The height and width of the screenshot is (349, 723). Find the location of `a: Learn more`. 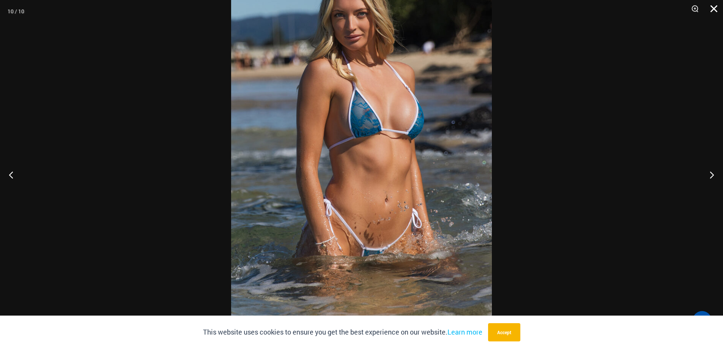

a: Learn more is located at coordinates (465, 332).